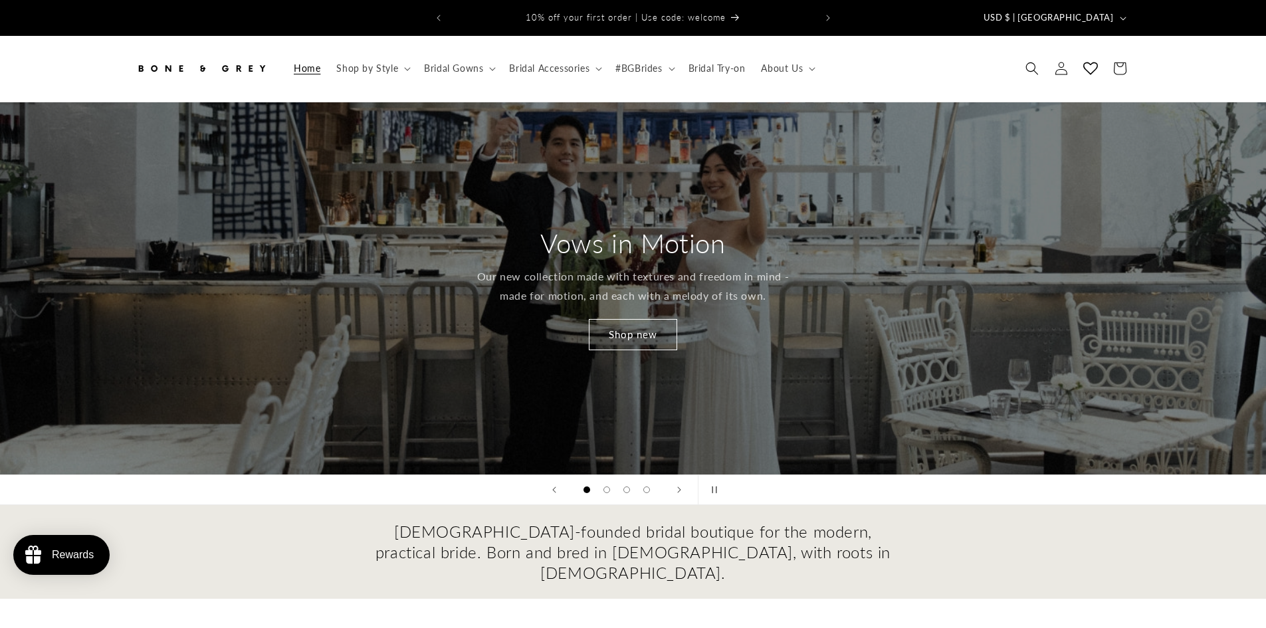 Image resolution: width=1266 pixels, height=628 pixels. I want to click on span: 10% off your first order | Use code: welcome, so click(625, 17).